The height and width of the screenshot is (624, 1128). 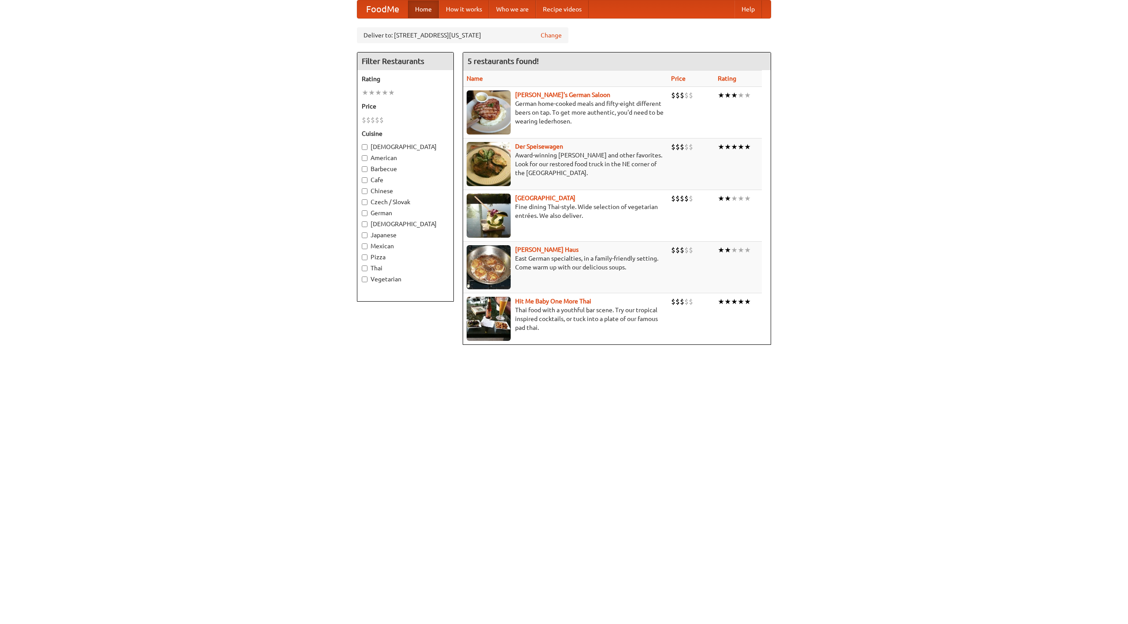 I want to click on input: Barbecue, so click(x=365, y=169).